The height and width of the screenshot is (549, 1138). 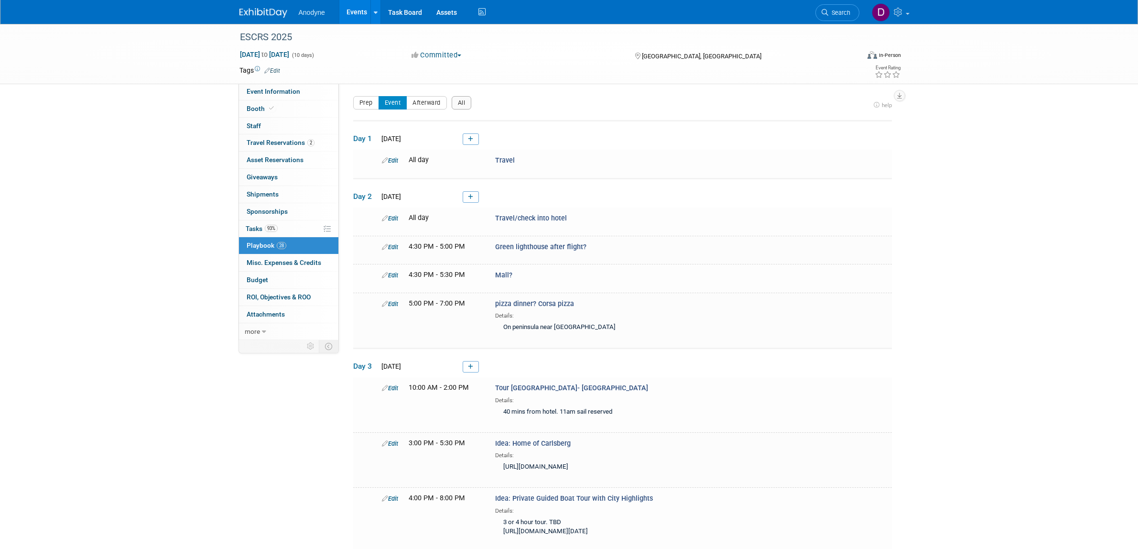 What do you see at coordinates (837, 12) in the screenshot?
I see `a: Search` at bounding box center [837, 12].